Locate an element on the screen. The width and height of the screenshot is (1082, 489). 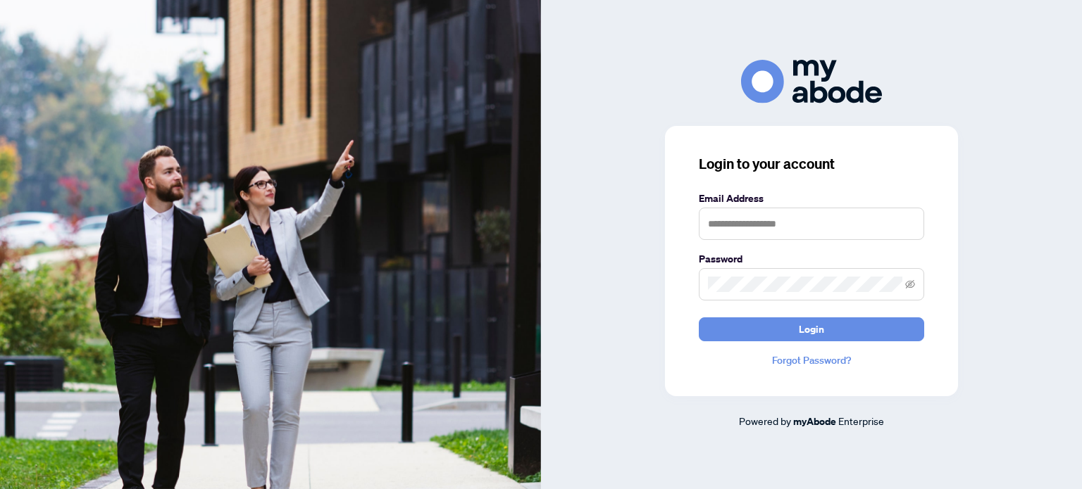
a: myAbode is located at coordinates (814, 422).